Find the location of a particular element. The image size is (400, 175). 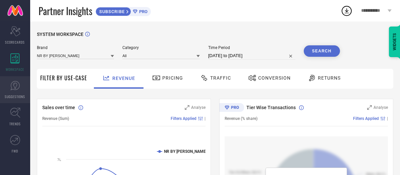

span: Brand is located at coordinates (76, 48).